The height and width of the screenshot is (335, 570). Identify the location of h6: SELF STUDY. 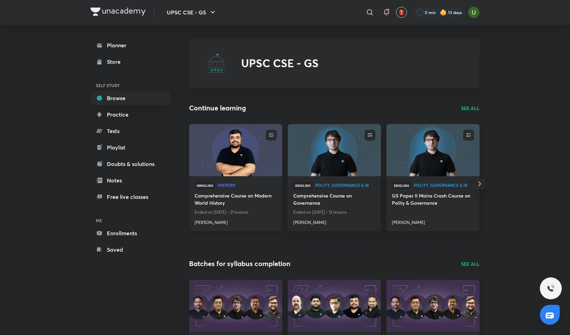
(130, 85).